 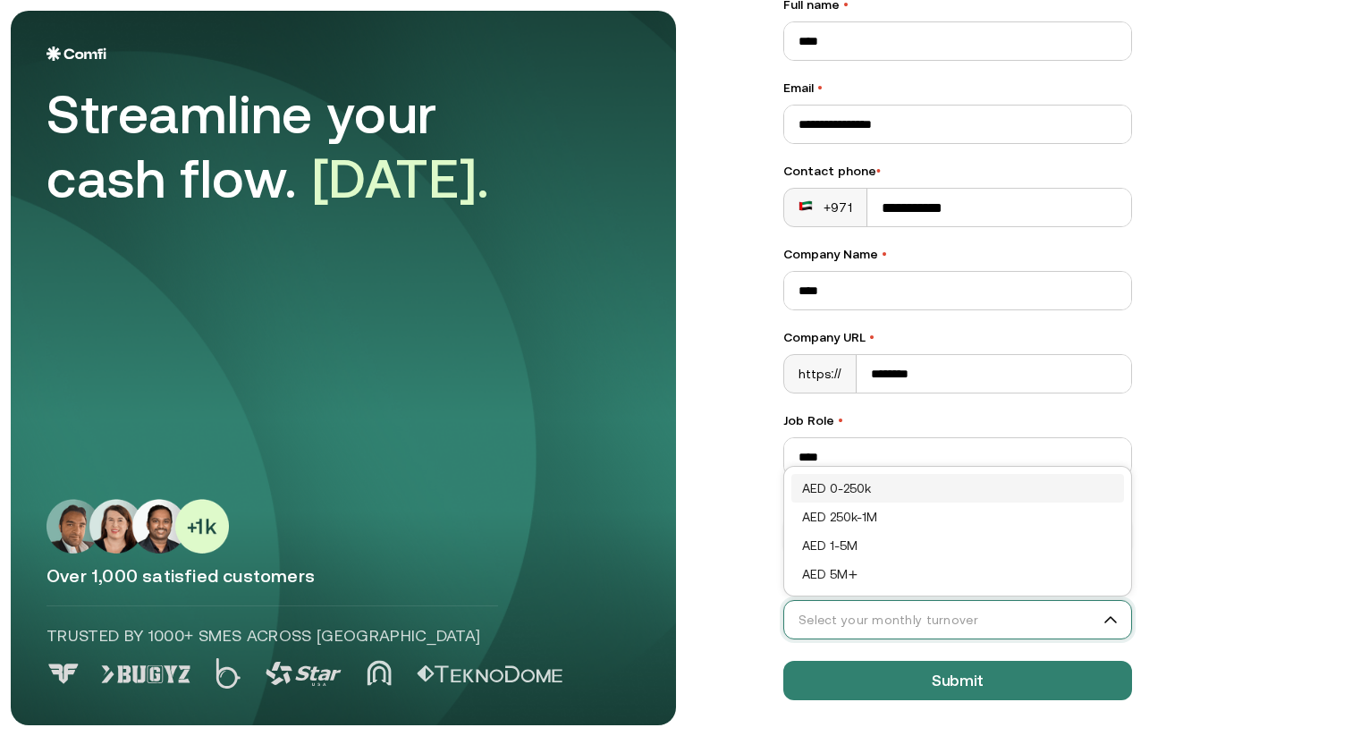 I want to click on p: Over 1,000 satisfied customers, so click(x=343, y=576).